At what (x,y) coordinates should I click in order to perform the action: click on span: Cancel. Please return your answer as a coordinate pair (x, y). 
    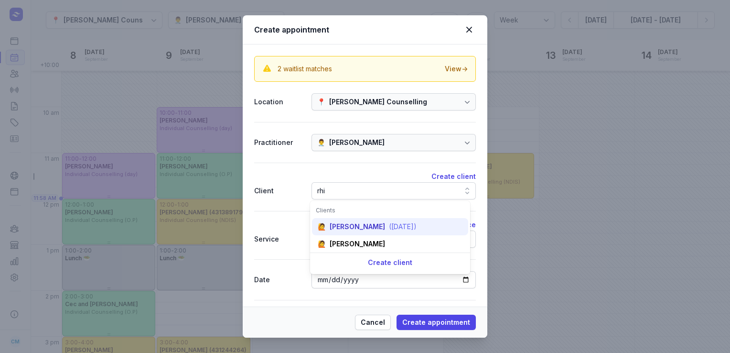
    Looking at the image, I should click on (373, 322).